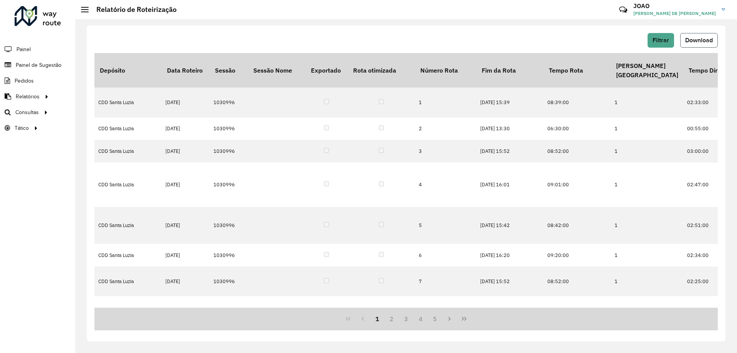 This screenshot has height=353, width=737. Describe the element at coordinates (675, 6) in the screenshot. I see `h3: JOAO` at that location.